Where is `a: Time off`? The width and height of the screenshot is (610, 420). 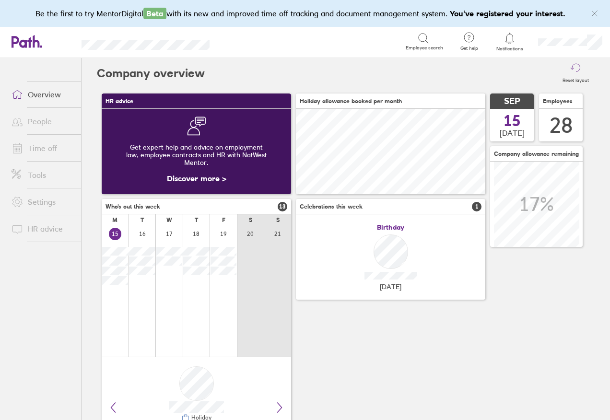
a: Time off is located at coordinates (42, 148).